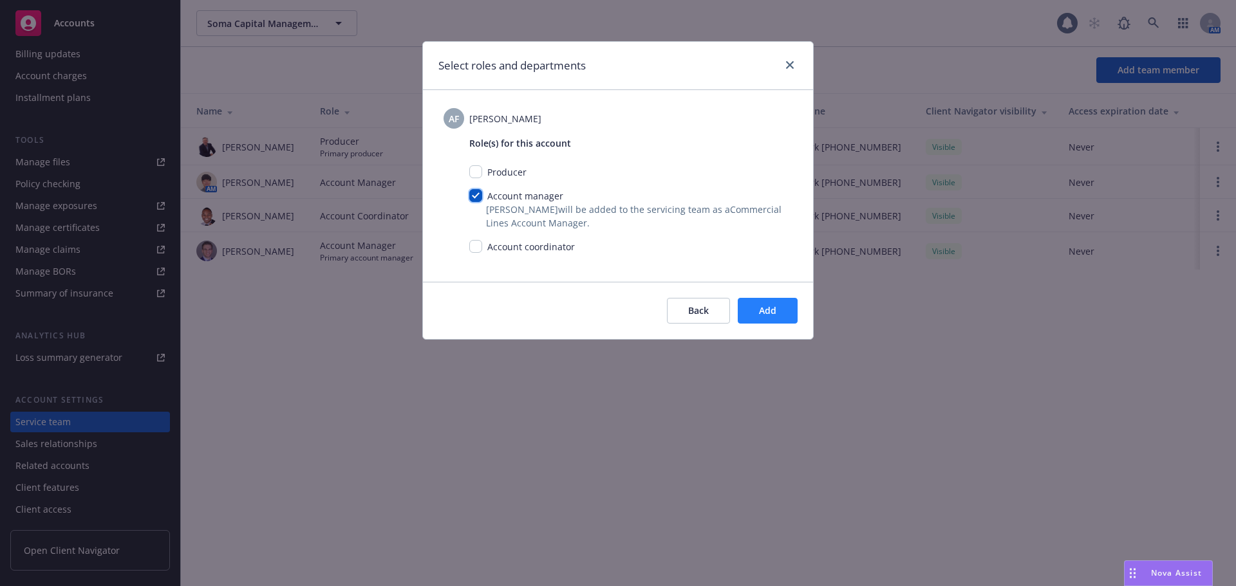  I want to click on button: Nova Assist, so click(1168, 573).